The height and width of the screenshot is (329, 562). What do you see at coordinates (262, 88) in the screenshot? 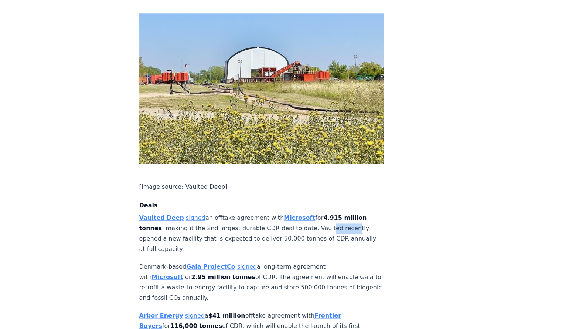
I see `img: blog post image` at bounding box center [262, 88].